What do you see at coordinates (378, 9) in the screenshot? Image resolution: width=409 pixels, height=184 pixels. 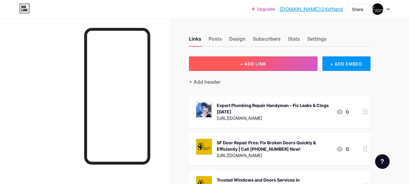 I see `img: 24 SF Handyman` at bounding box center [378, 9].